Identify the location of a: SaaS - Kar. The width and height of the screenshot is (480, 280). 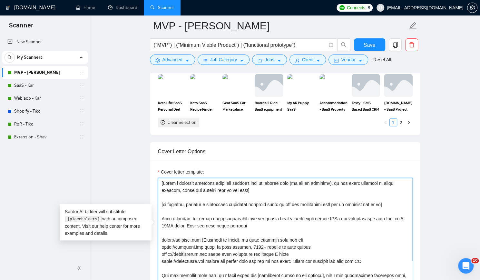
(45, 85).